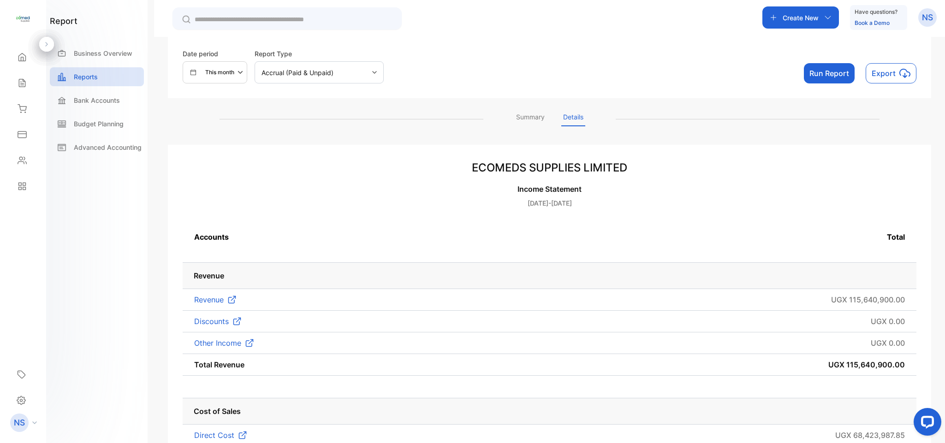 This screenshot has height=443, width=945. What do you see at coordinates (211, 237) in the screenshot?
I see `td: Accounts` at bounding box center [211, 237].